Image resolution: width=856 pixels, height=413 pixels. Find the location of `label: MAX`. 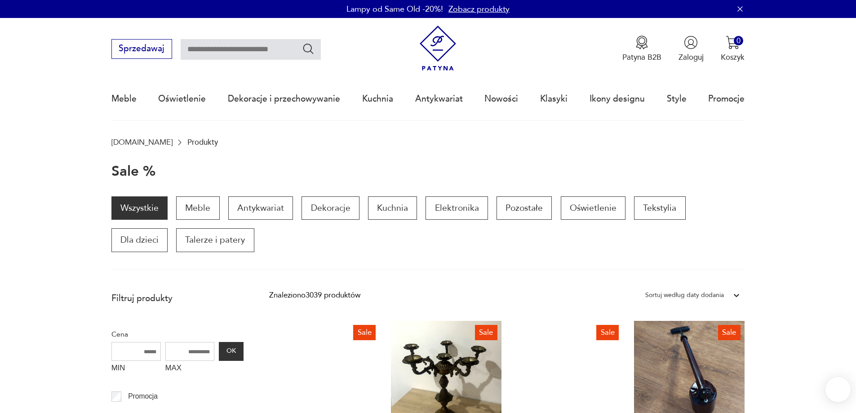

label: MAX is located at coordinates (190, 369).